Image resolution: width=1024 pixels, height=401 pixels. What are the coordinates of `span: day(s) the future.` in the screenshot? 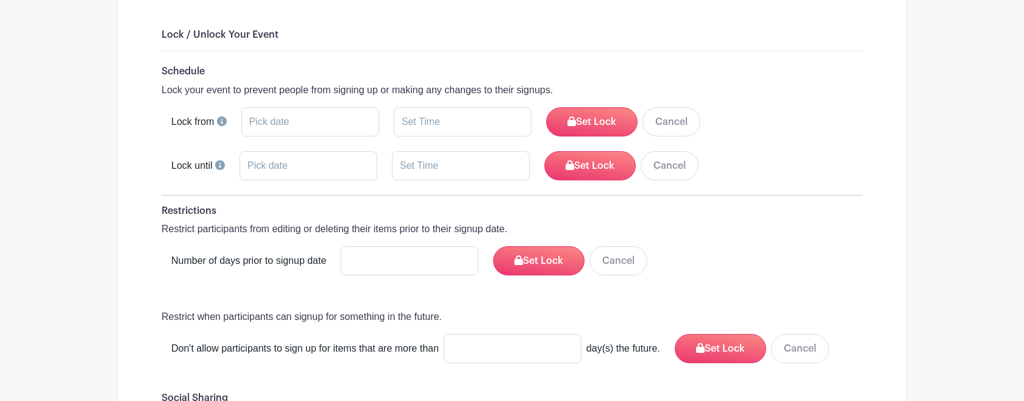 It's located at (623, 348).